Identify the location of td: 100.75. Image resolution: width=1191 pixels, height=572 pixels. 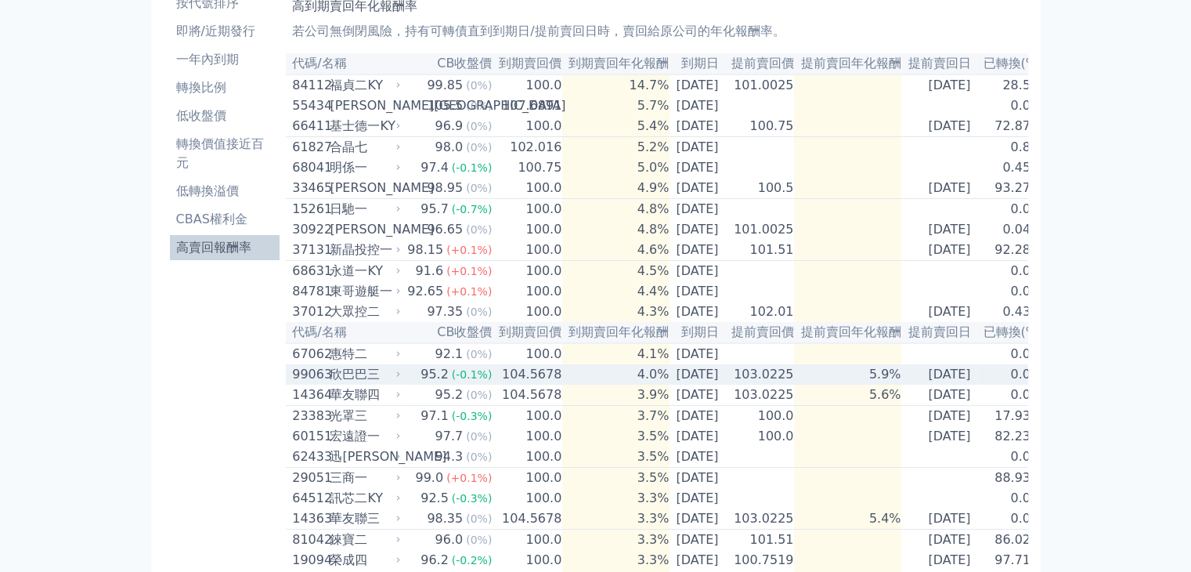
(759, 126).